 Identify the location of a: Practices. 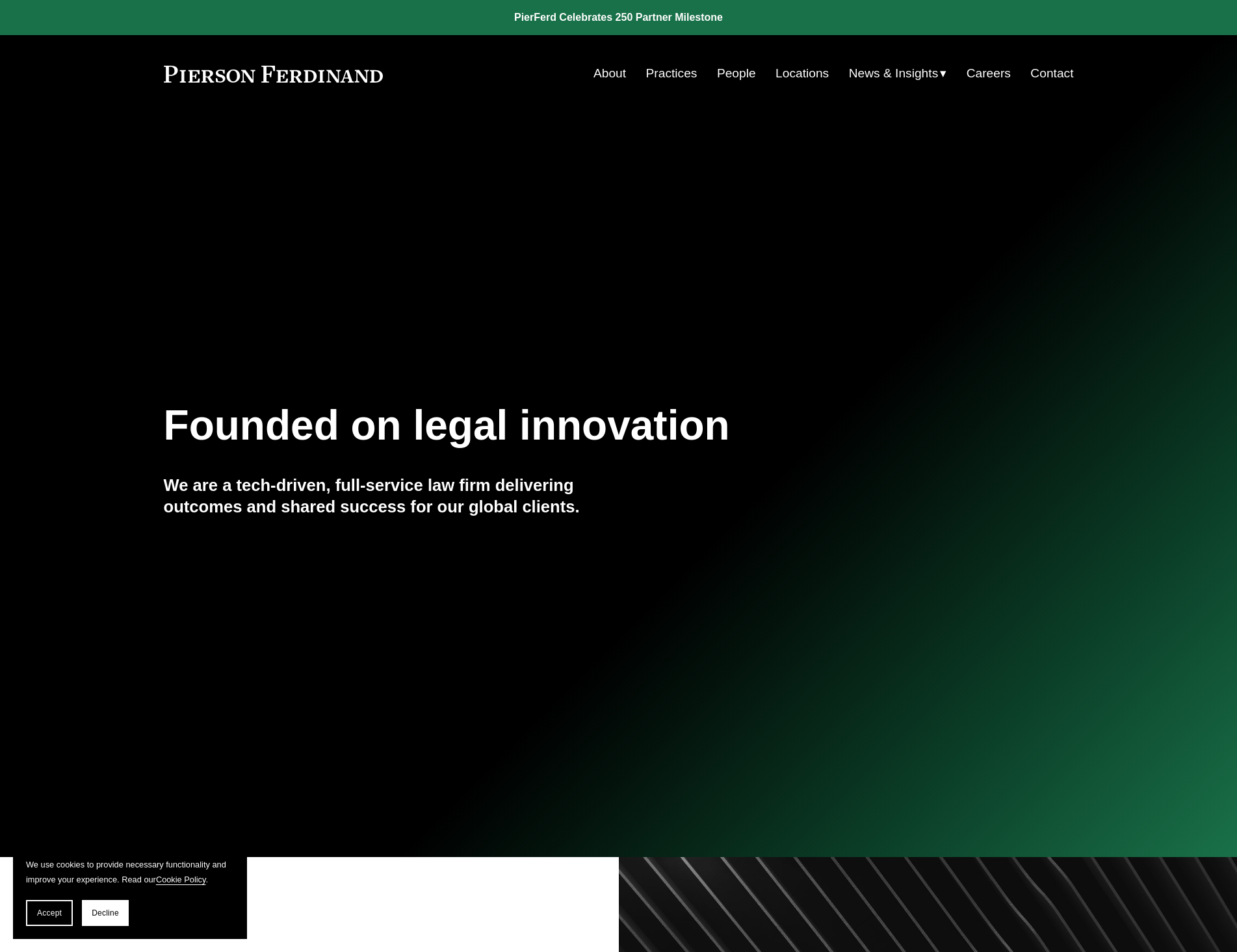
(671, 74).